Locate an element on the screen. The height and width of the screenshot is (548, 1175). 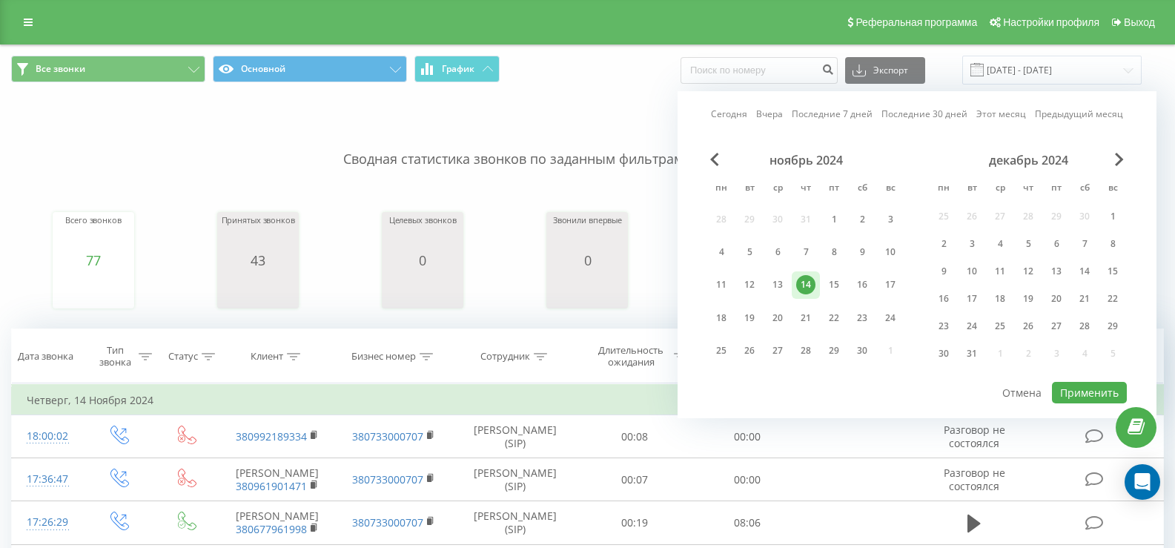
div: Длительность ожидания is located at coordinates (631, 356).